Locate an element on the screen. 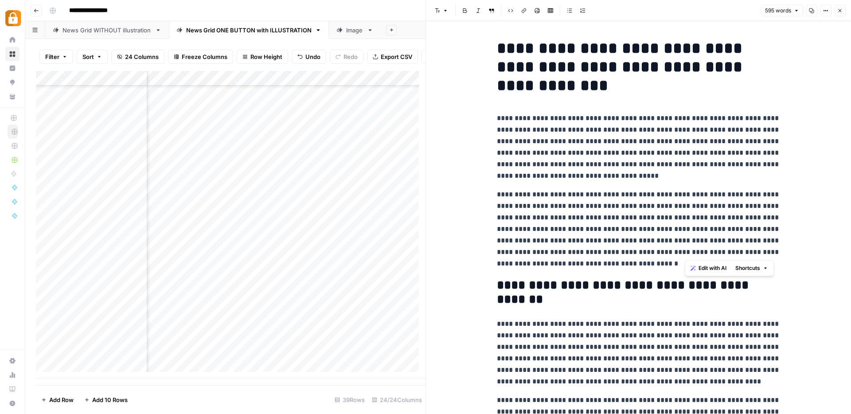 This screenshot has height=414, width=851. img: Adzz Logo is located at coordinates (13, 18).